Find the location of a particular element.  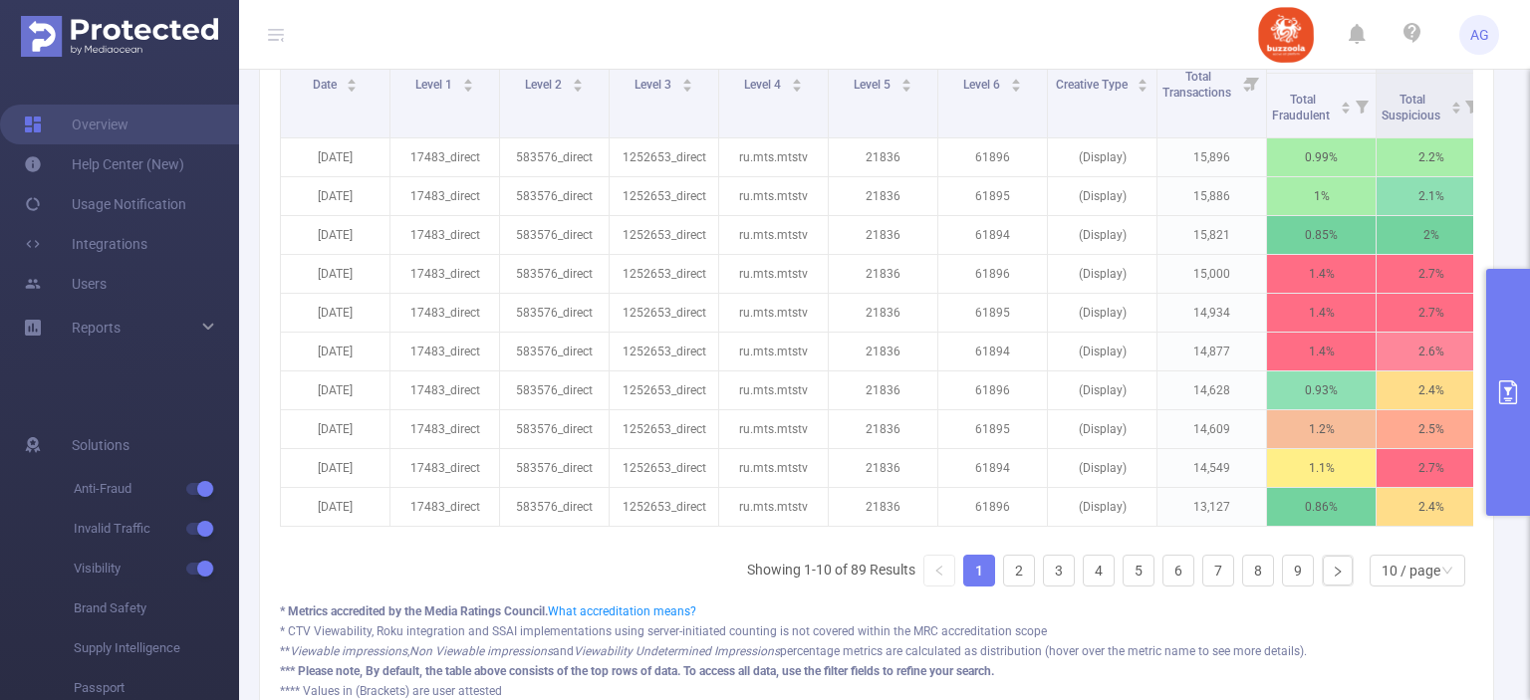

p: 2.1% is located at coordinates (1431, 196).